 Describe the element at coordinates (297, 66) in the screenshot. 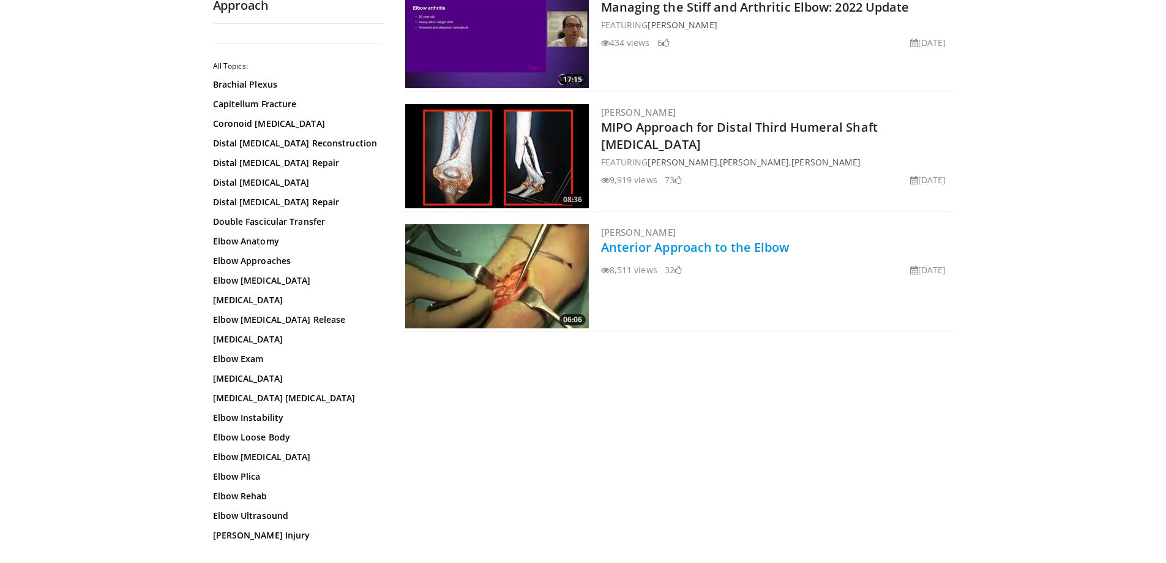

I see `h2: All Topics:` at that location.